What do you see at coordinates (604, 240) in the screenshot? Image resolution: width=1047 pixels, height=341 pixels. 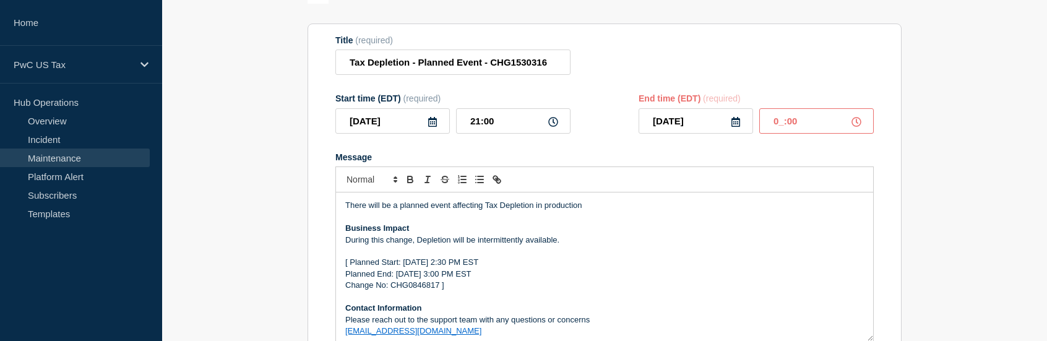 I see `p: During this change, Depletion will be intermittently available.` at bounding box center [604, 240].